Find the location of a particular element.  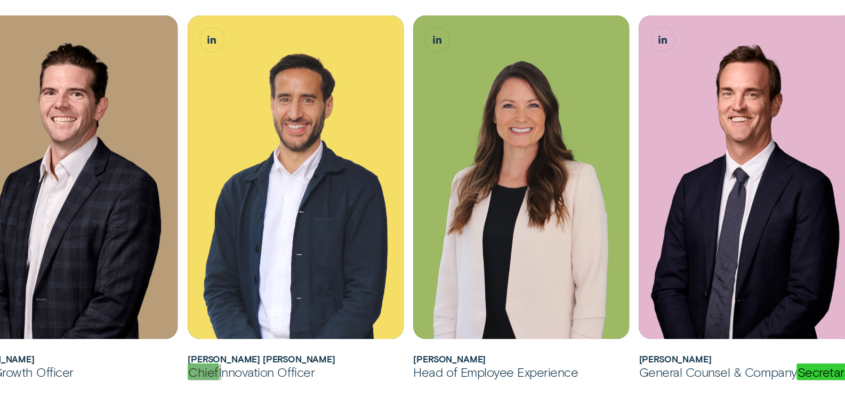

div: Álvaro Carpio Colón, Chief Innovation Officer is located at coordinates (295, 177).